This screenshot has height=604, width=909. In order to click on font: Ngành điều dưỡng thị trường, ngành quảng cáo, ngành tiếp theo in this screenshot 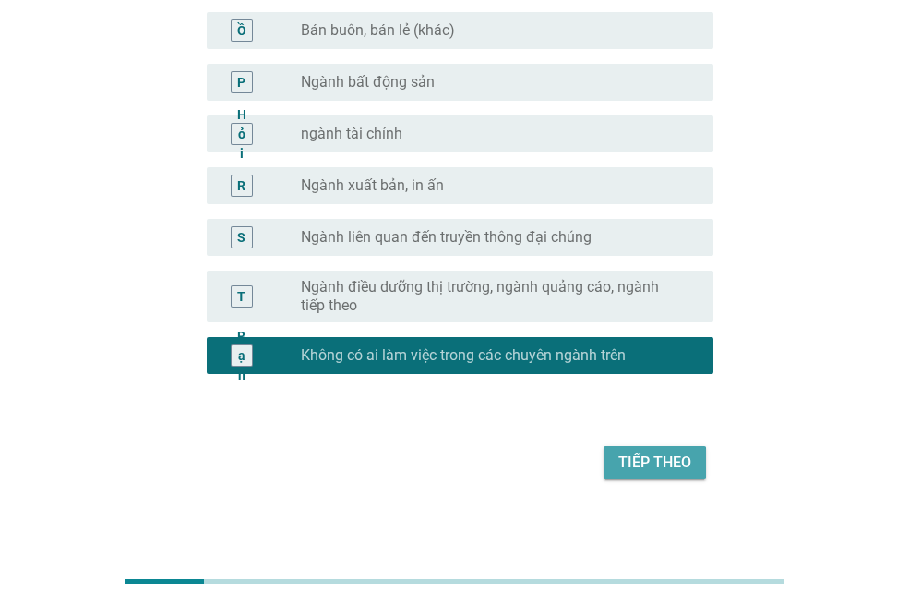, I will do `click(480, 295)`.